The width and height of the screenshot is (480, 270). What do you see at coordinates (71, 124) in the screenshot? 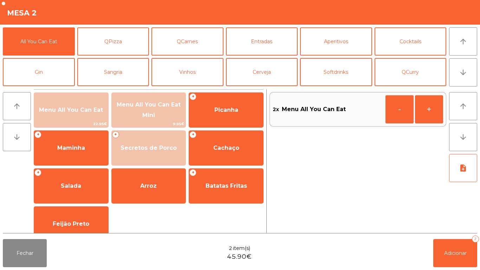
I see `span: 22.95€` at bounding box center [71, 124].